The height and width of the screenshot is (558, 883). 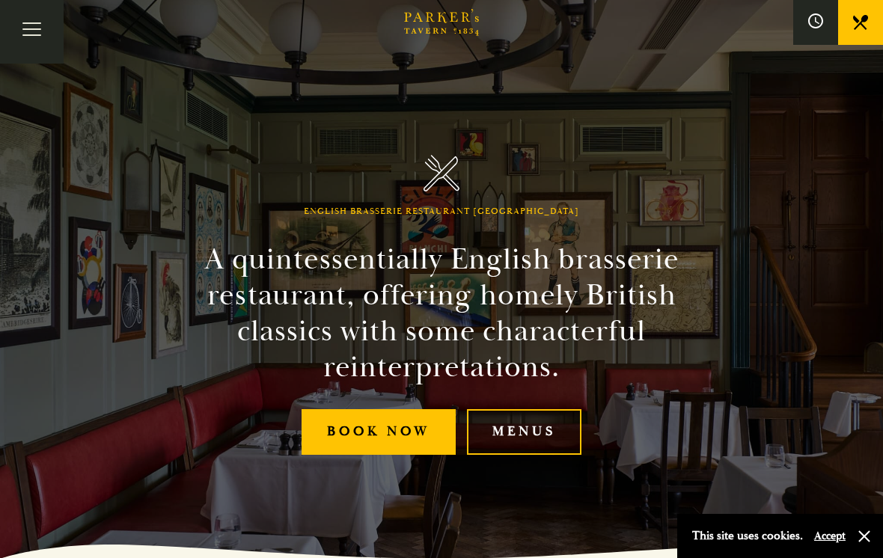 I want to click on img: Parker's Tavern Brasserie Cambridge, so click(x=441, y=173).